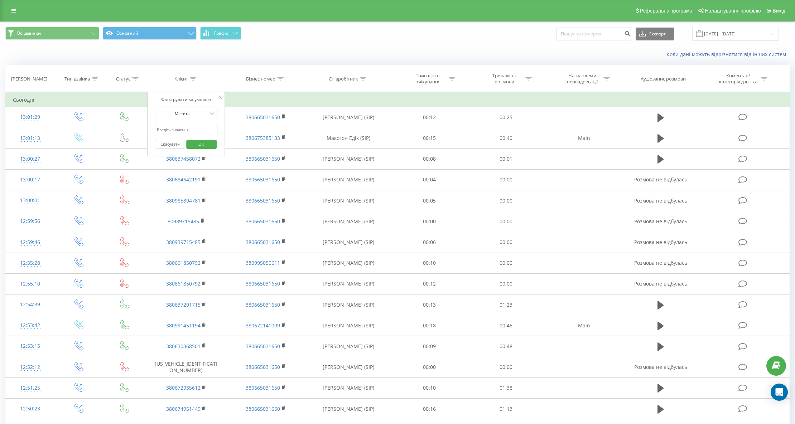 This screenshot has height=424, width=795. I want to click on button: Графік, so click(221, 33).